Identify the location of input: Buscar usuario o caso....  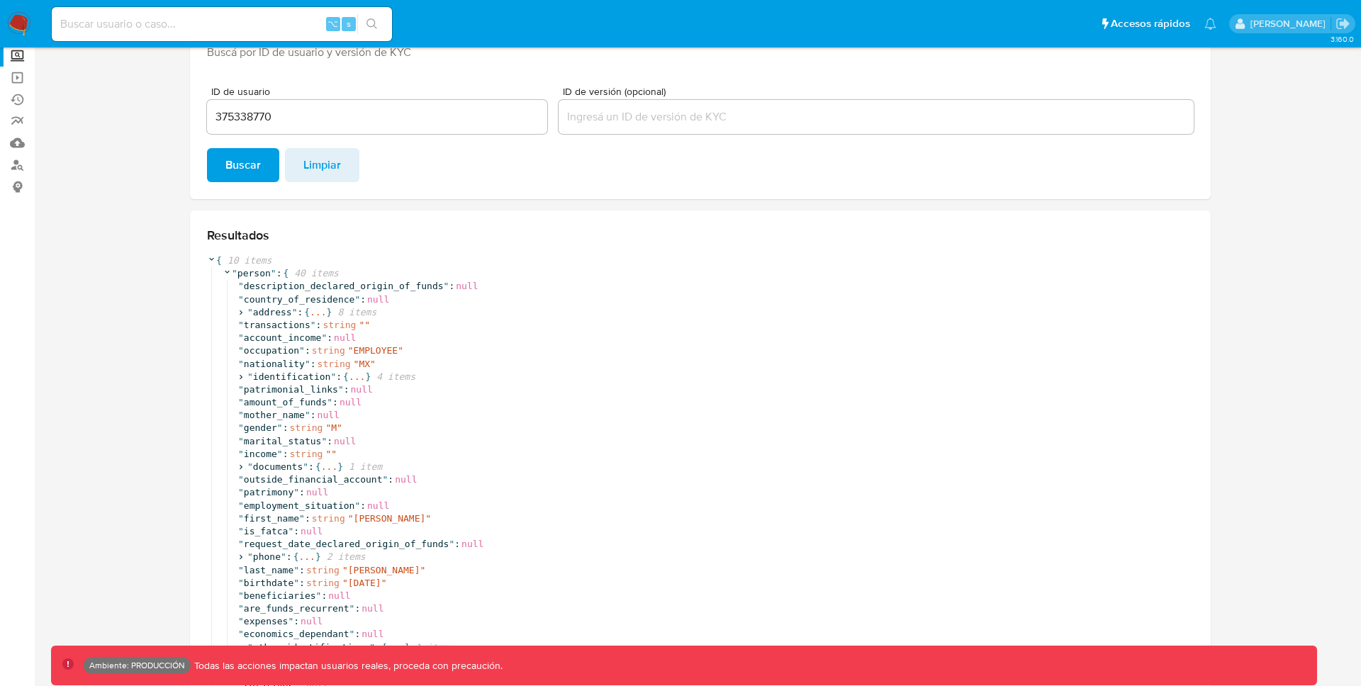
(222, 24).